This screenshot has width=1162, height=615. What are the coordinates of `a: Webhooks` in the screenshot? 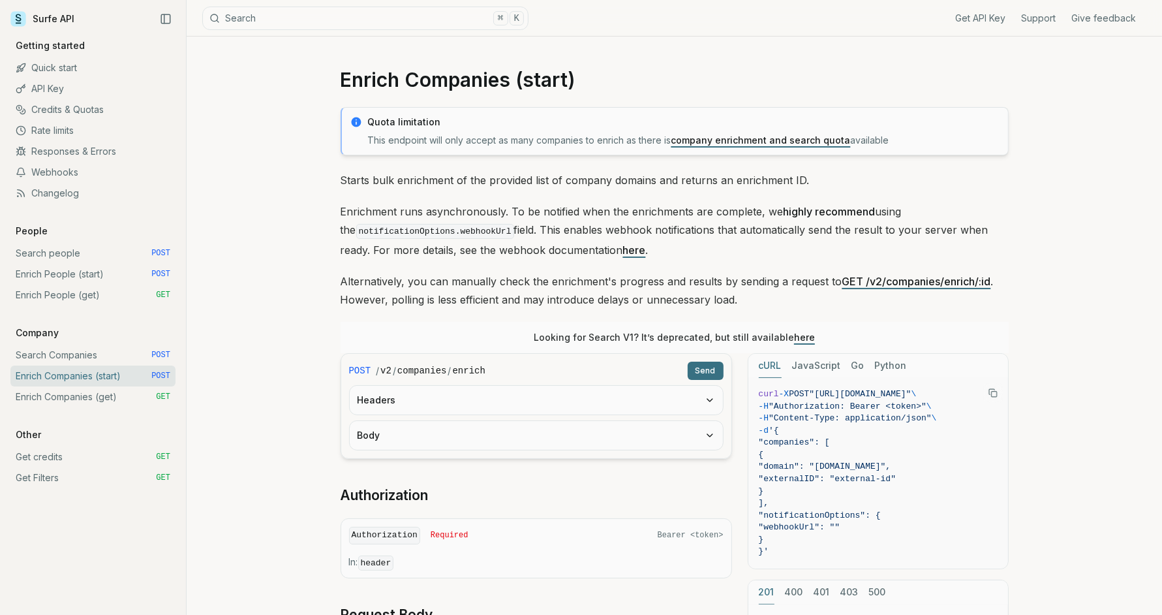 It's located at (93, 172).